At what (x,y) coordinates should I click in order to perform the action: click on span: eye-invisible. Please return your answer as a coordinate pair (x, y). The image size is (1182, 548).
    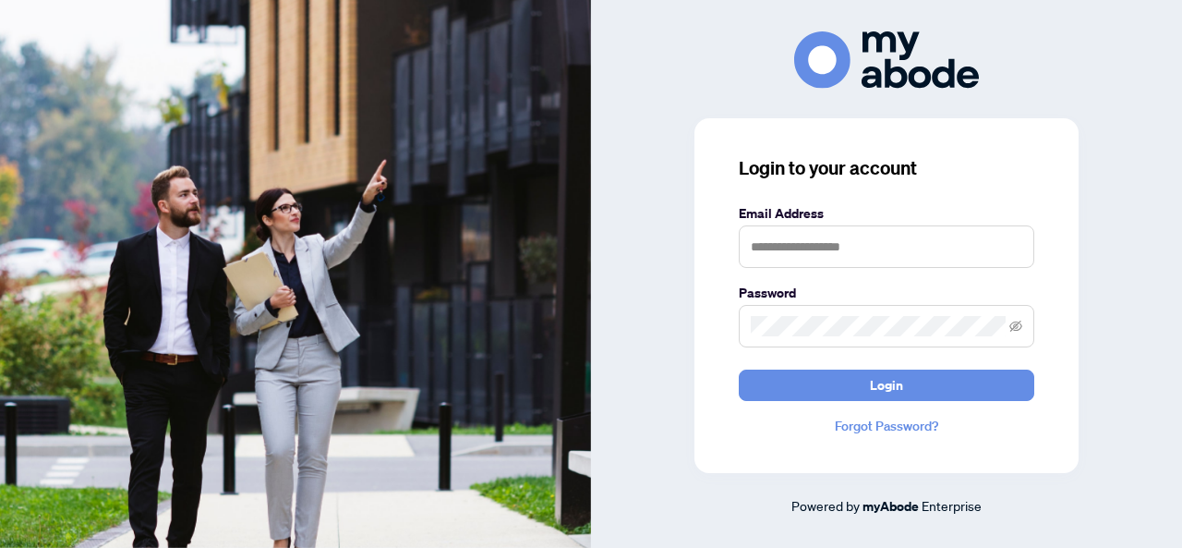
    Looking at the image, I should click on (1016, 326).